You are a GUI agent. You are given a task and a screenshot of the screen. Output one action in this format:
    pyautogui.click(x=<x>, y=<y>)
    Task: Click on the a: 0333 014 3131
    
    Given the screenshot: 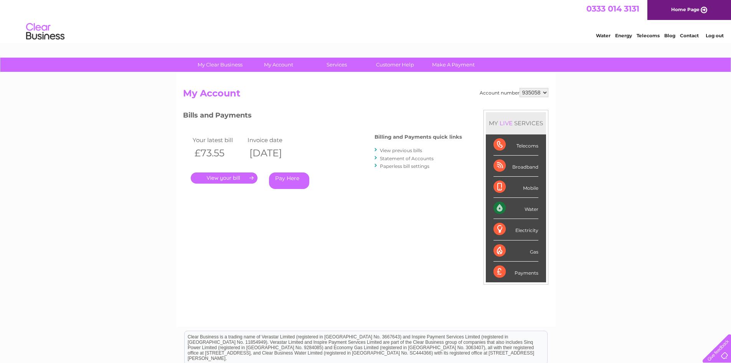 What is the action you would take?
    pyautogui.click(x=613, y=8)
    